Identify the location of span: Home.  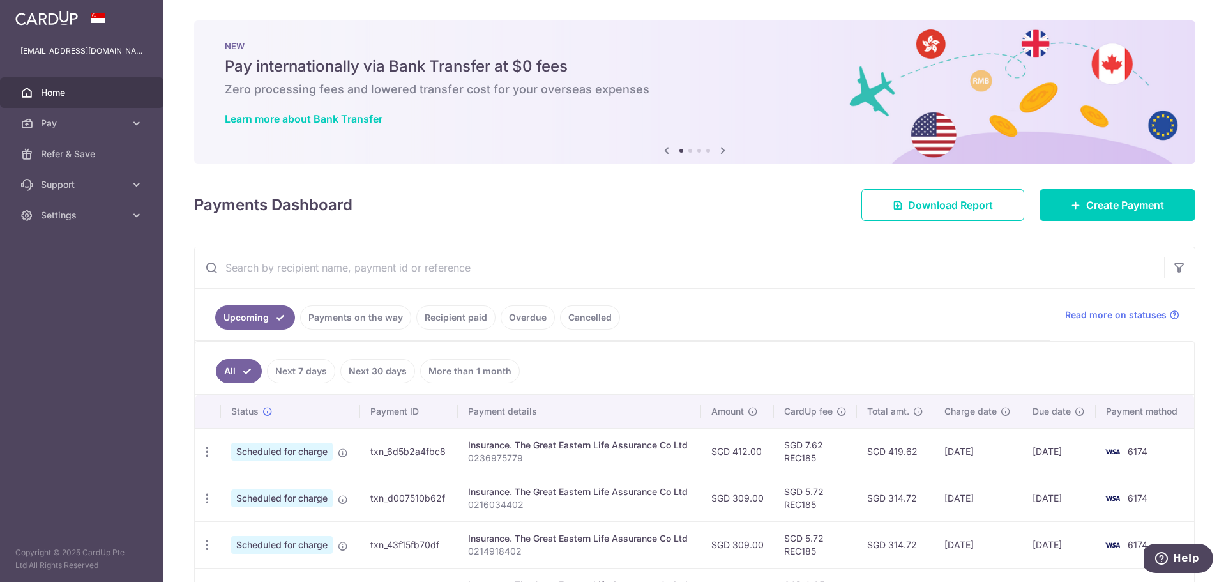
(83, 93).